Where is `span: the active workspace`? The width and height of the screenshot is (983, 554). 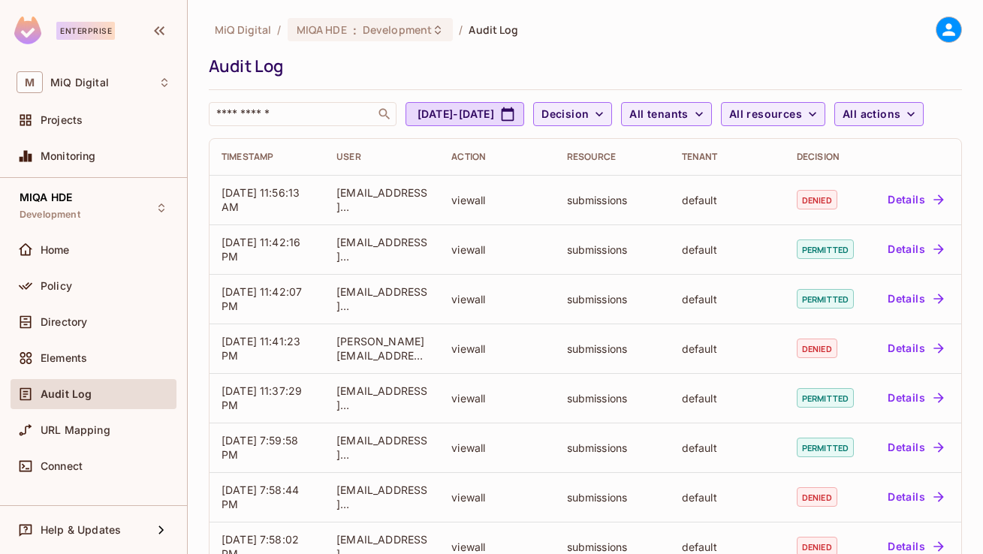 span: the active workspace is located at coordinates (242, 29).